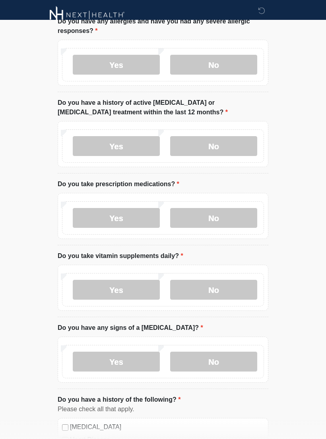  Describe the element at coordinates (87, 15) in the screenshot. I see `img: Next-Health Montecito Logo` at that location.